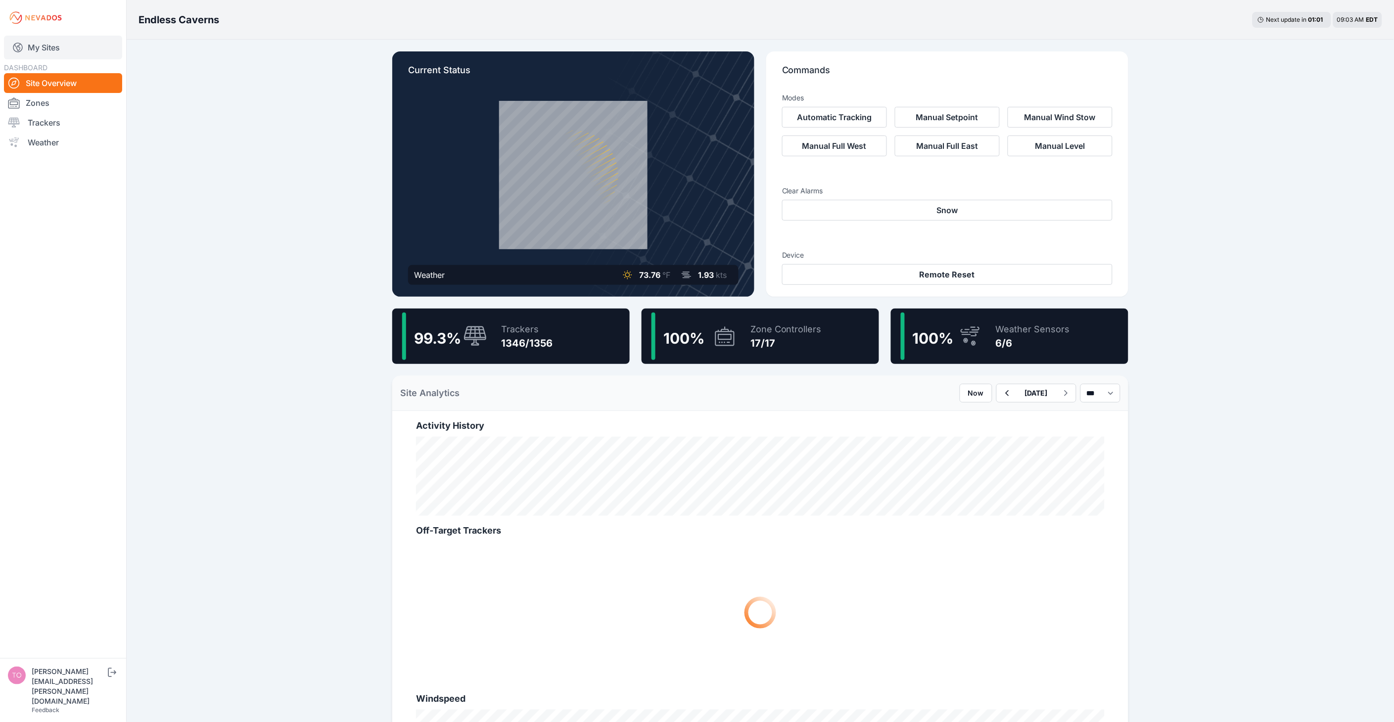 The image size is (1394, 722). What do you see at coordinates (26, 67) in the screenshot?
I see `span: DASHBOARD` at bounding box center [26, 67].